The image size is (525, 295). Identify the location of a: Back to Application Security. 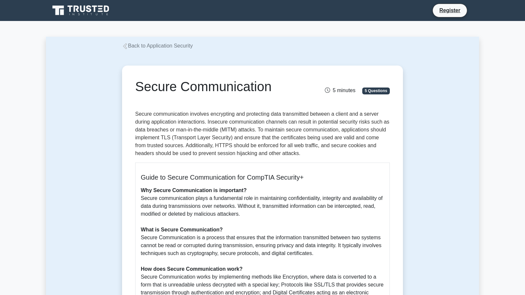
(157, 46).